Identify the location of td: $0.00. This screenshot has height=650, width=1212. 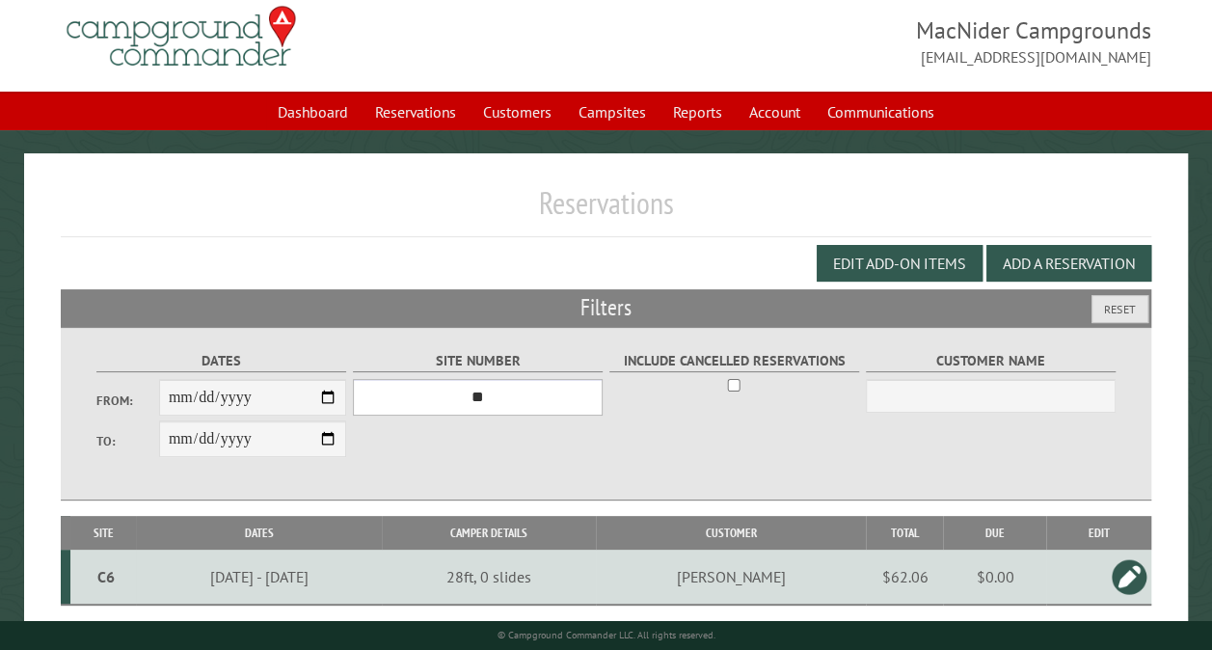
(994, 577).